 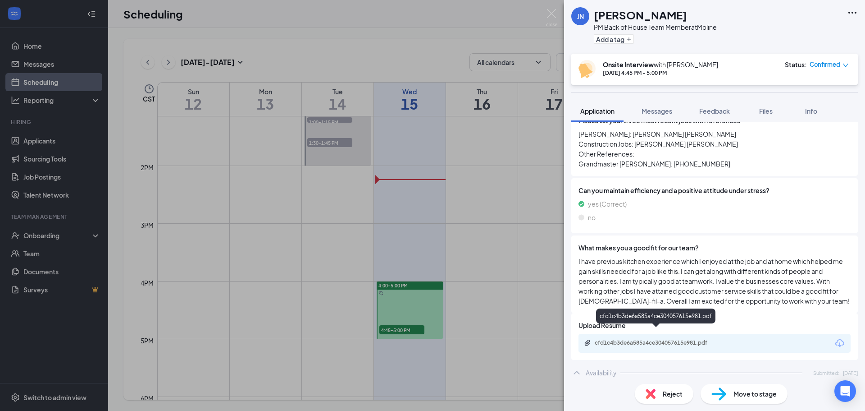 What do you see at coordinates (766, 111) in the screenshot?
I see `span: Files` at bounding box center [766, 111].